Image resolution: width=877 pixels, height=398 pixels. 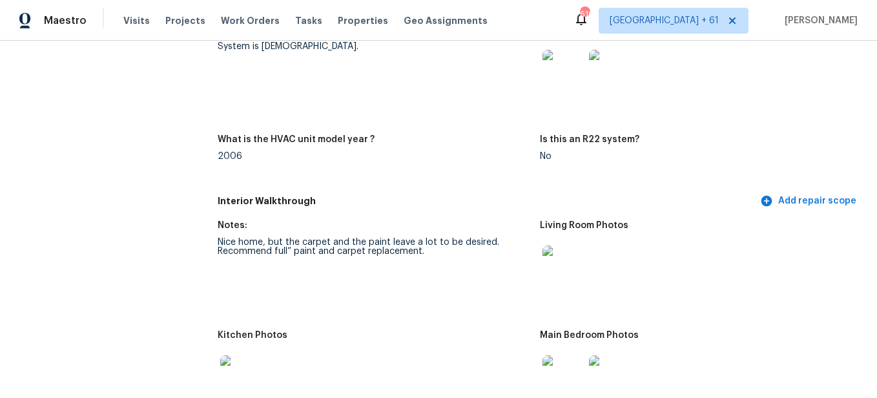 What do you see at coordinates (65, 21) in the screenshot?
I see `span: Maestro` at bounding box center [65, 21].